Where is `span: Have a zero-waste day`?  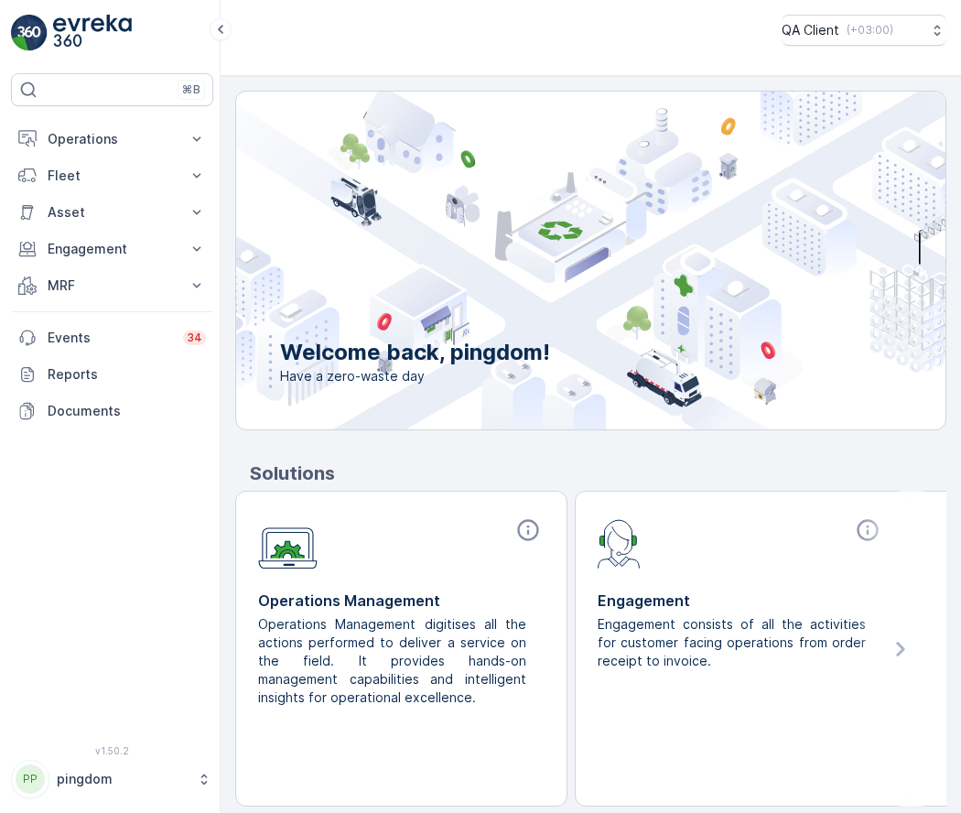 span: Have a zero-waste day is located at coordinates (415, 376).